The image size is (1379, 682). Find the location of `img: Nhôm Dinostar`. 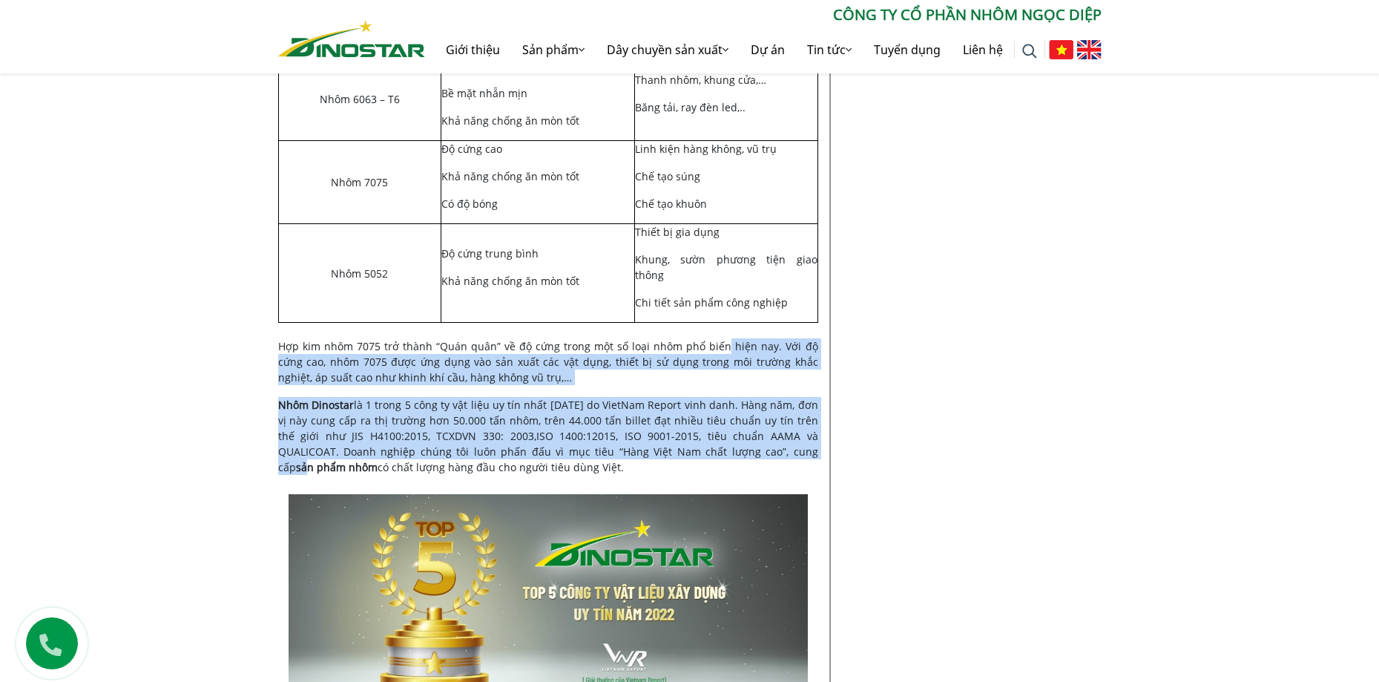

img: Nhôm Dinostar is located at coordinates (352, 39).